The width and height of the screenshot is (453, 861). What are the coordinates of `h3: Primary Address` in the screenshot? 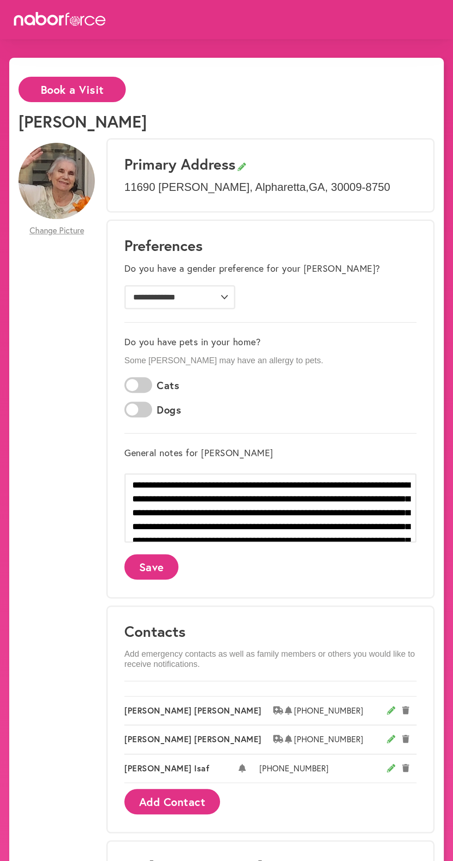 It's located at (270, 164).